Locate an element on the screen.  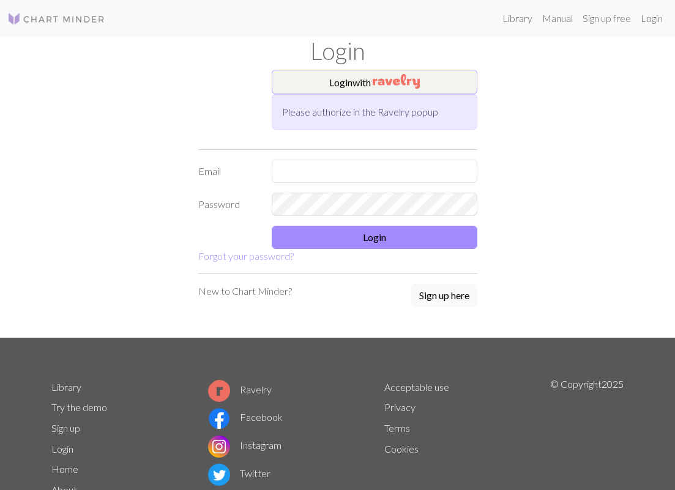
a: Privacy is located at coordinates (400, 407).